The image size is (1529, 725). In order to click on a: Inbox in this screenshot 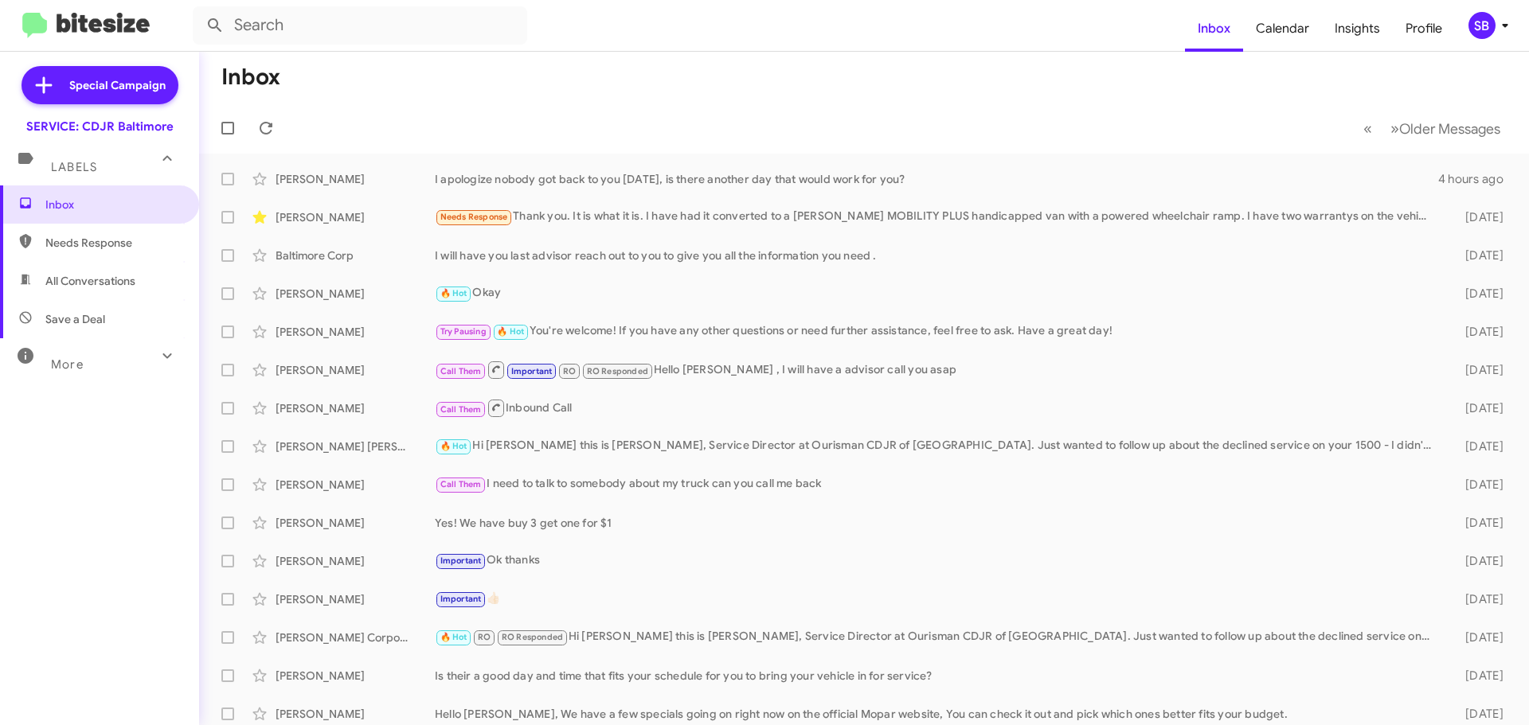, I will do `click(1213, 29)`.